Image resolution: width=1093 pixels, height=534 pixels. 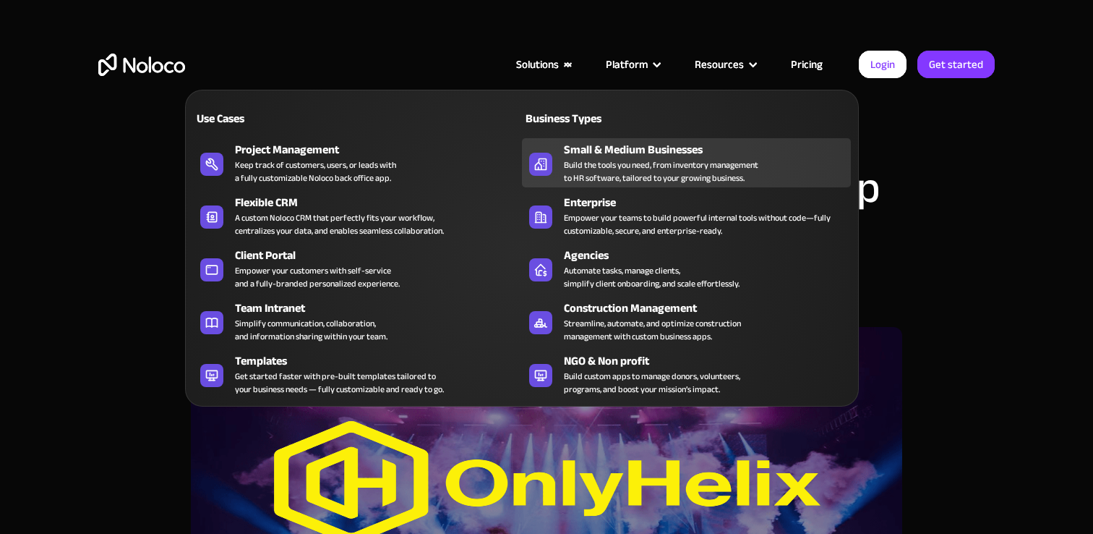 What do you see at coordinates (686, 321) in the screenshot?
I see `a: Construction ManagementStreamline, automate, and optimize constructionmanagement with custom busi...` at bounding box center [686, 321].